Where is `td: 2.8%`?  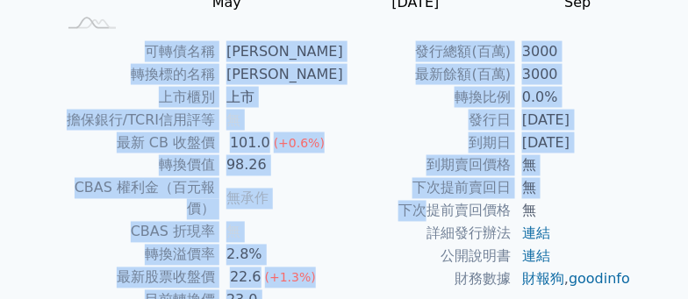 td: 2.8% is located at coordinates (280, 255).